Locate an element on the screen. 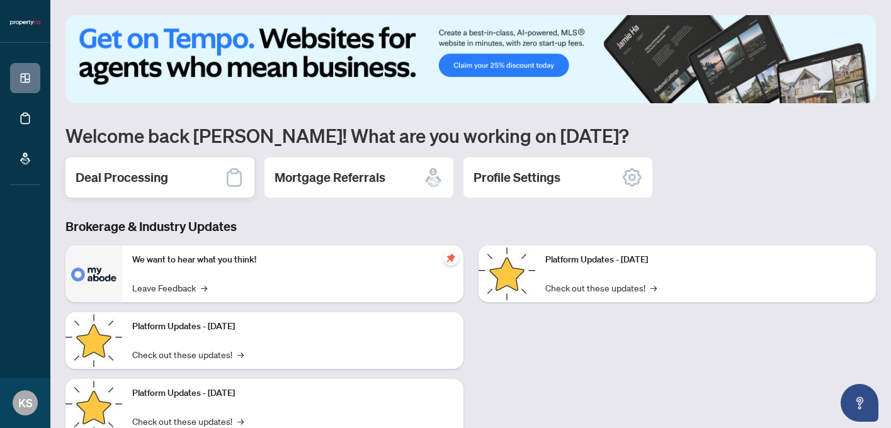 The width and height of the screenshot is (891, 428). h2: Profile Settings is located at coordinates (517, 178).